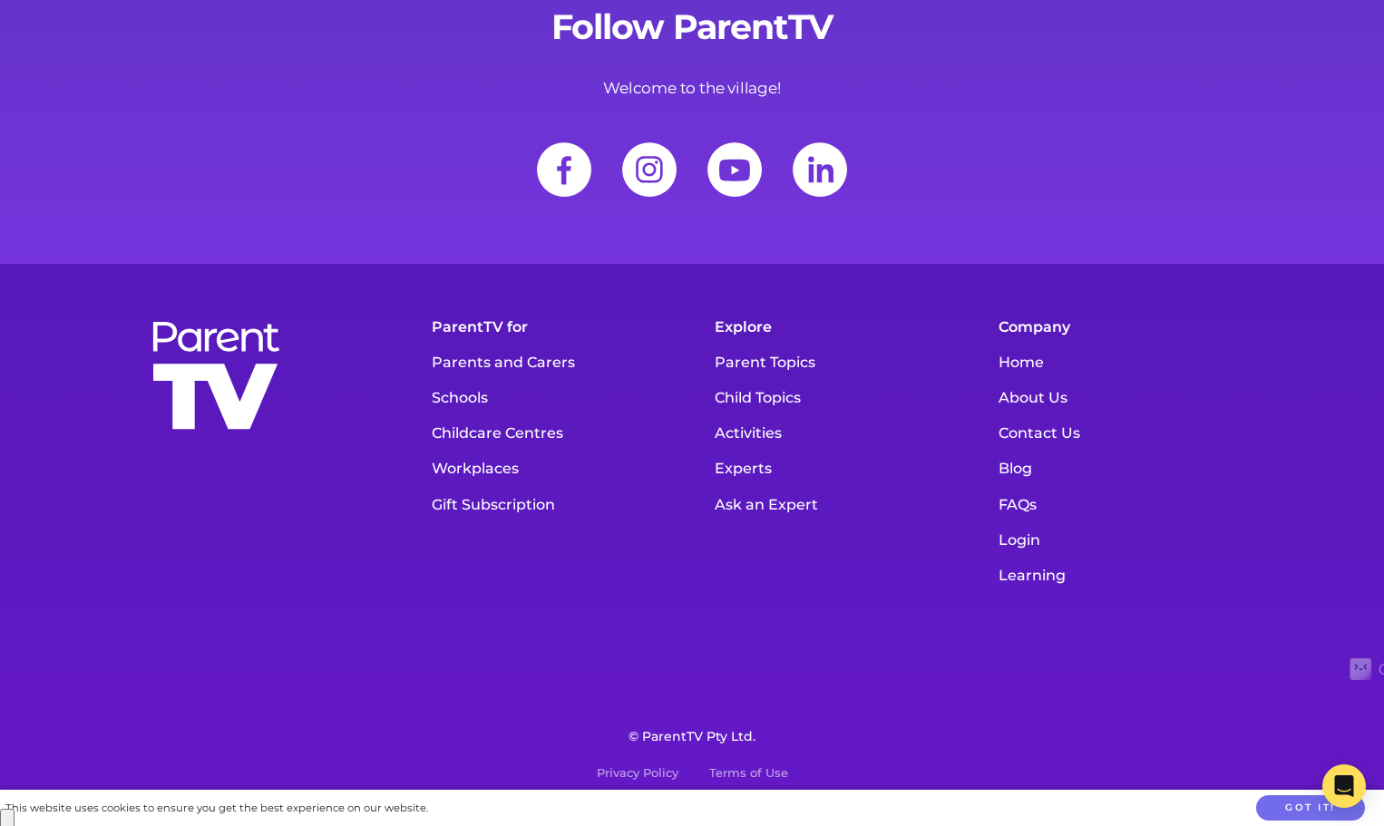 The width and height of the screenshot is (1384, 826). Describe the element at coordinates (1117, 468) in the screenshot. I see `a: Blog` at that location.